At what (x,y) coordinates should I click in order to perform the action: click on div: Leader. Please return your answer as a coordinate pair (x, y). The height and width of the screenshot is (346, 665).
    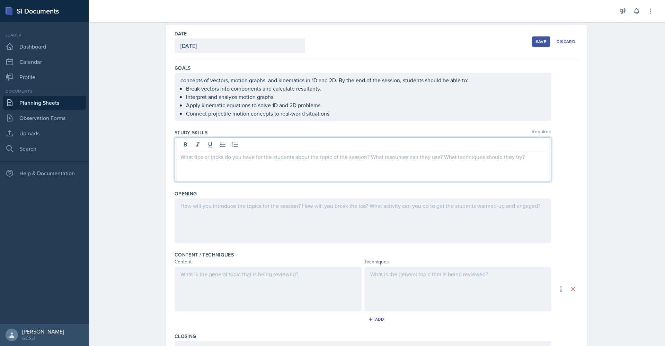
    Looking at the image, I should click on (44, 35).